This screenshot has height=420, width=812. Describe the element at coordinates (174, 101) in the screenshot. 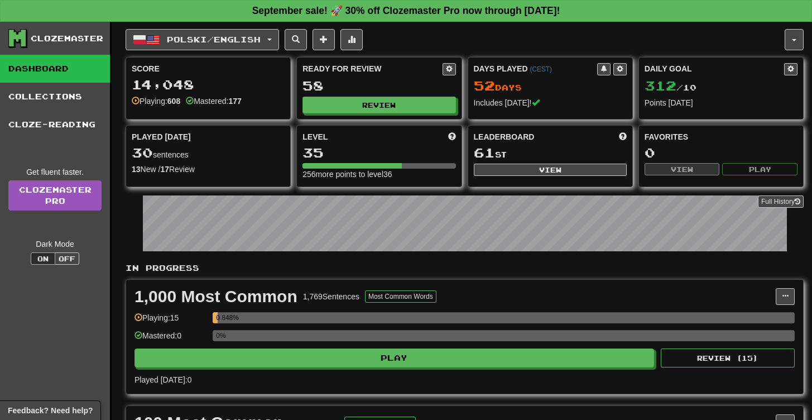

I see `strong: 608` at that location.